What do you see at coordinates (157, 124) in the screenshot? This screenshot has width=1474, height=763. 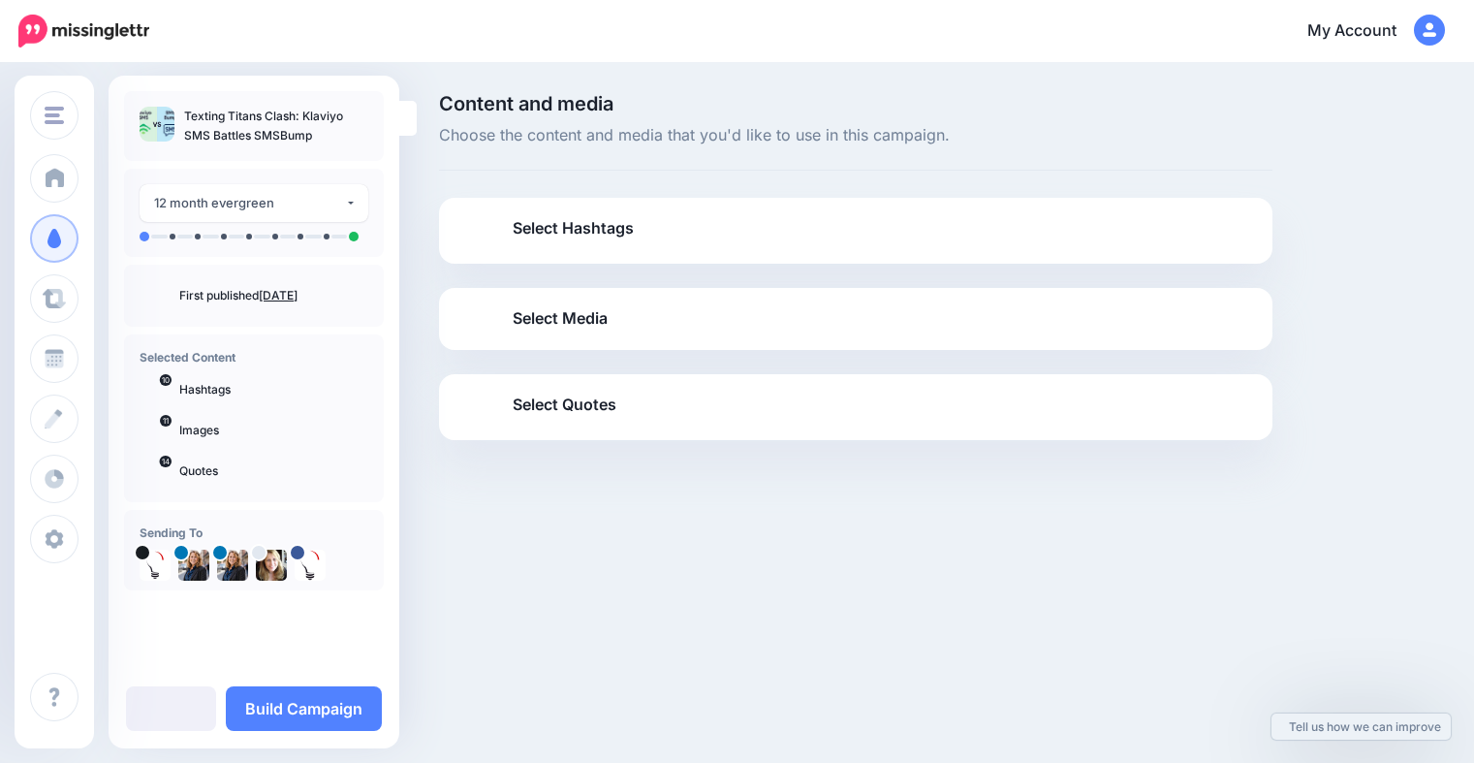 I see `img: 578e72cecffa371b2230755799004684_thumb.jpg` at bounding box center [157, 124].